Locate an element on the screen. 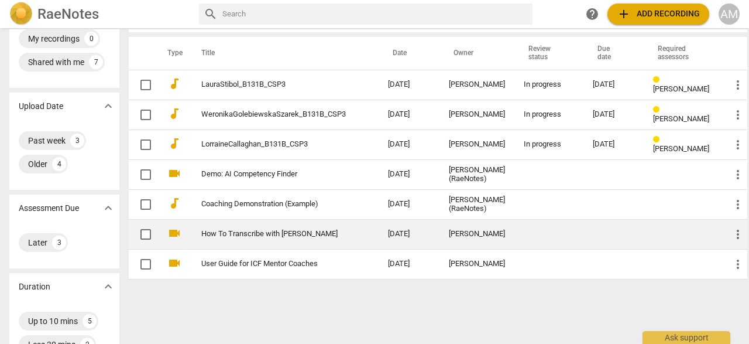 This screenshot has height=344, width=749. p: Upload Date is located at coordinates (41, 106).